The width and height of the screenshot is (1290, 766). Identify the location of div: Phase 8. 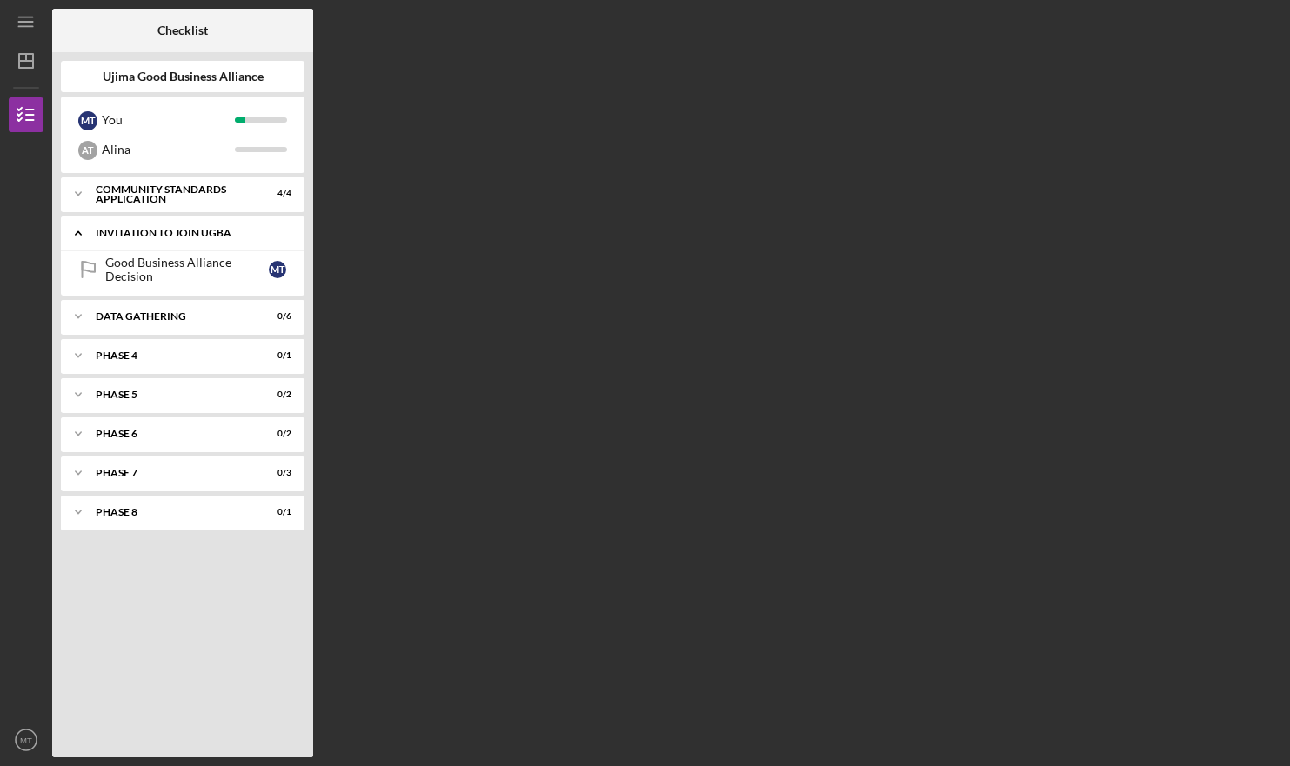
(171, 512).